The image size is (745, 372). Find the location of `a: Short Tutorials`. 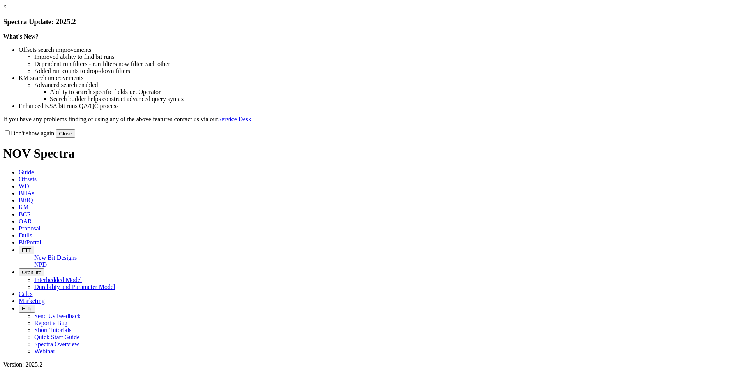

a: Short Tutorials is located at coordinates (53, 330).